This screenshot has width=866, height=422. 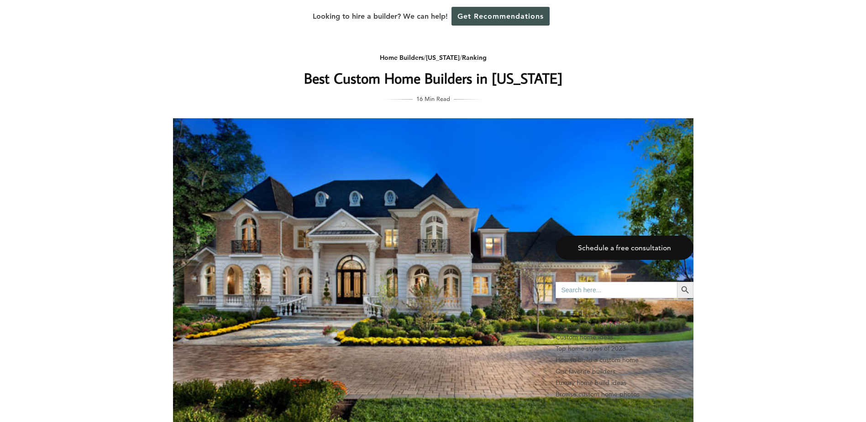 What do you see at coordinates (433, 99) in the screenshot?
I see `span: 16 Min Read` at bounding box center [433, 99].